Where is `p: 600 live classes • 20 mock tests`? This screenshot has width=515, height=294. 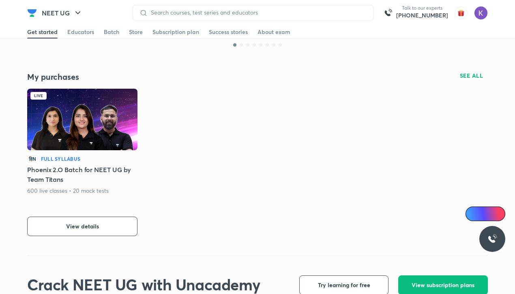
p: 600 live classes • 20 mock tests is located at coordinates (68, 191).